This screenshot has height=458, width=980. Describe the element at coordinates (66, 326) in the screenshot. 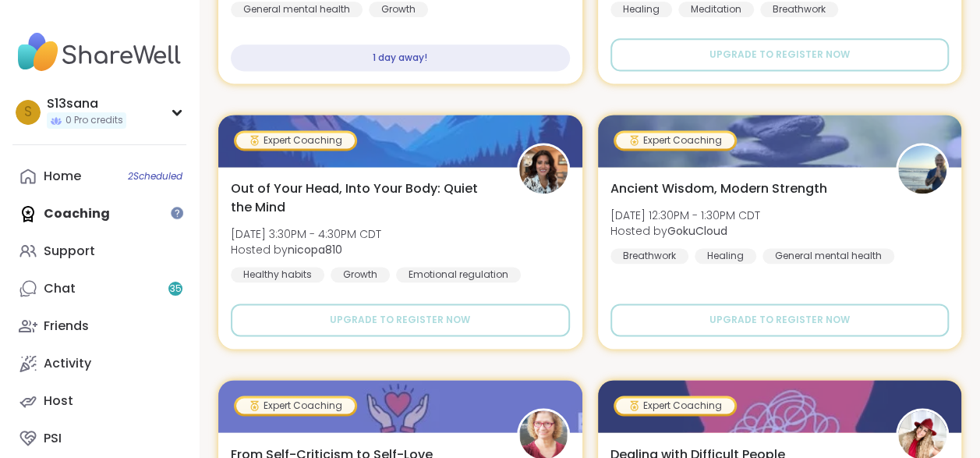

I see `div: Friends` at that location.